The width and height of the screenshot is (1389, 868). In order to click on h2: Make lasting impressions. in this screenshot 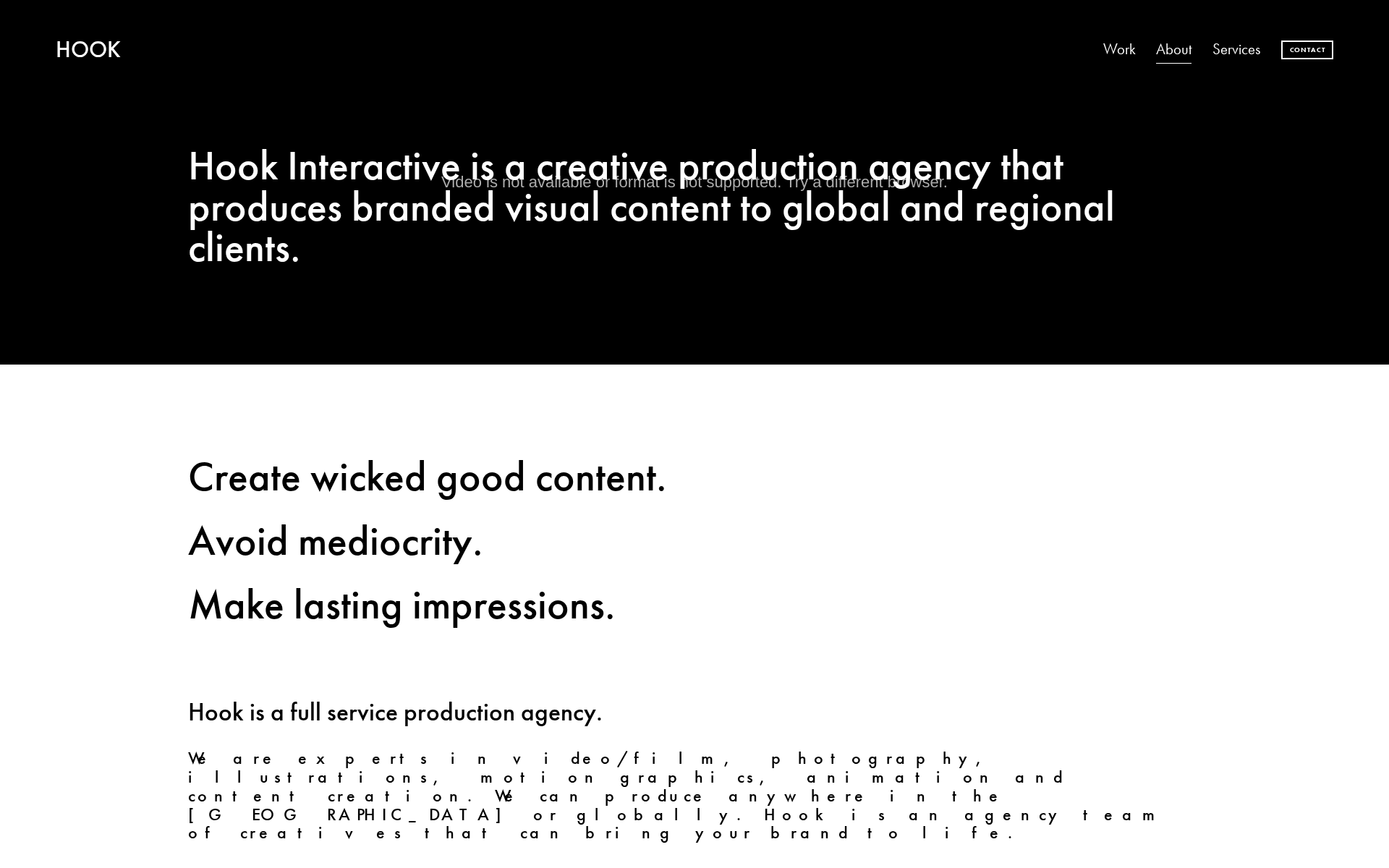, I will do `click(695, 605)`.